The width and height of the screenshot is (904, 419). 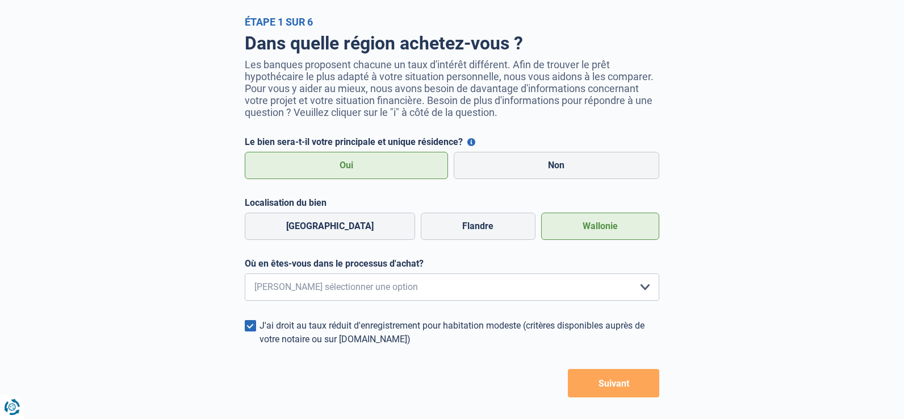 What do you see at coordinates (600, 226) in the screenshot?
I see `label: Wallonie` at bounding box center [600, 226].